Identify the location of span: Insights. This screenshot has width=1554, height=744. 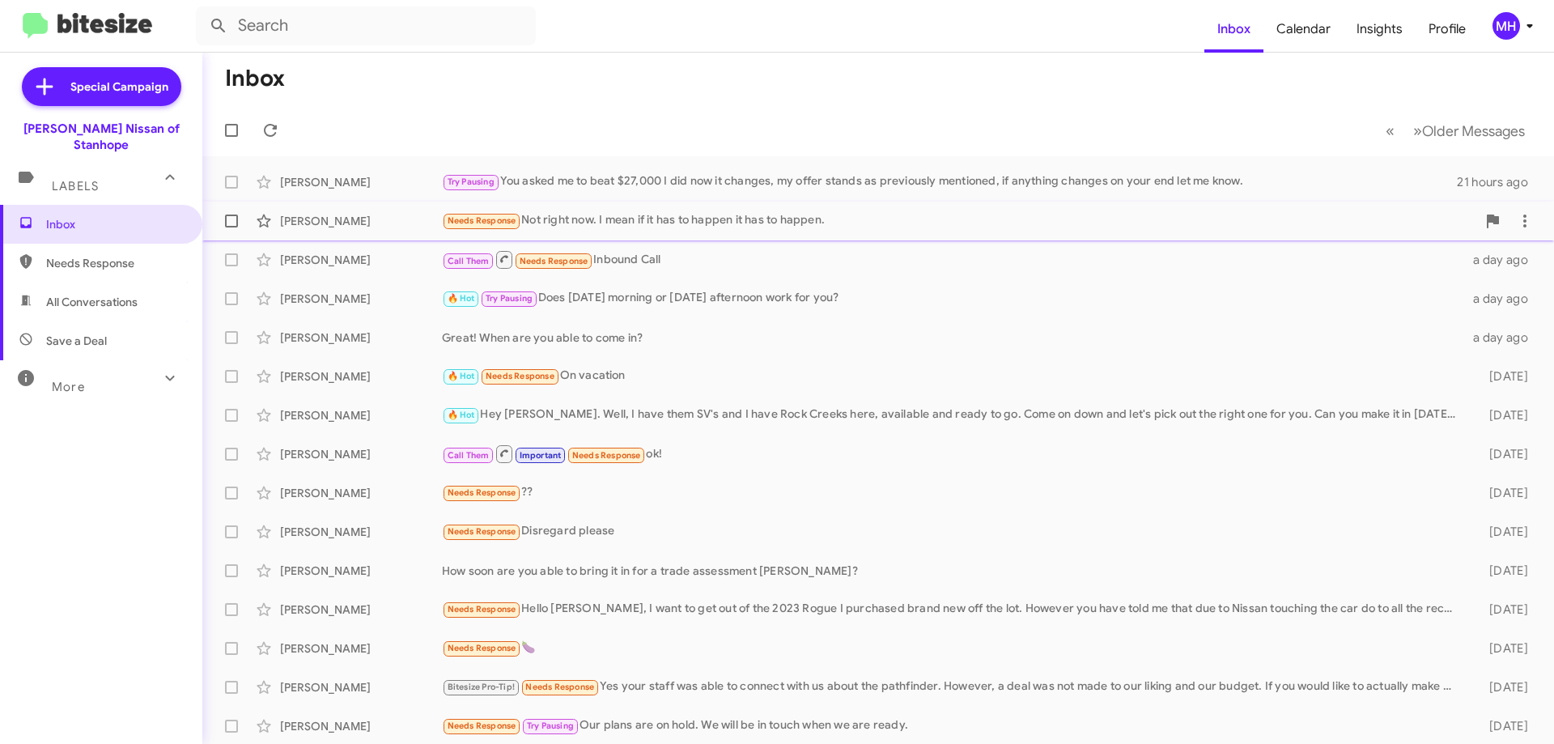
(1380, 29).